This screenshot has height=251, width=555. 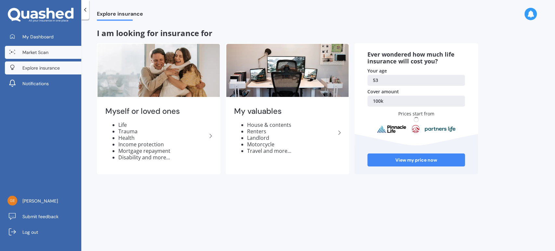 What do you see at coordinates (416, 80) in the screenshot?
I see `a: 53` at bounding box center [416, 80].